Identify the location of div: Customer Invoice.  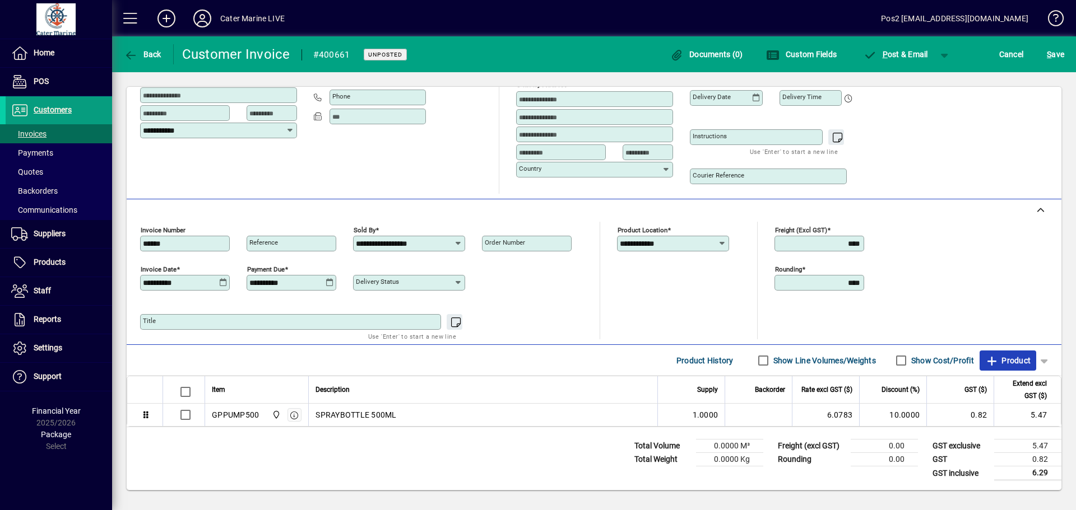
(236, 54).